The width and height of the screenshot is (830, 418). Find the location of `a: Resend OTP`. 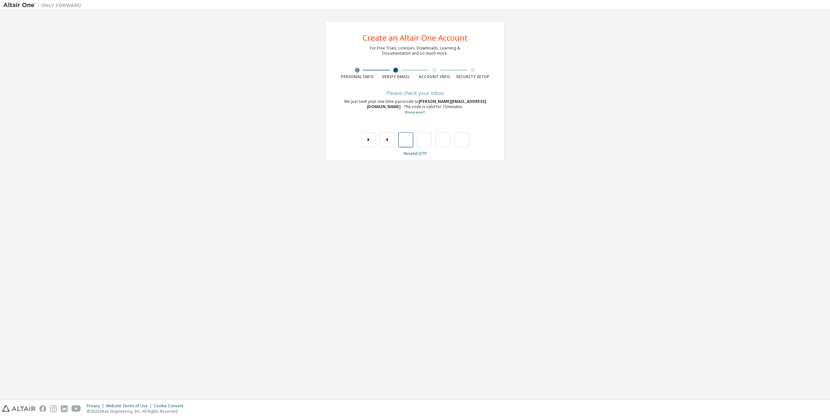

a: Resend OTP is located at coordinates (415, 153).